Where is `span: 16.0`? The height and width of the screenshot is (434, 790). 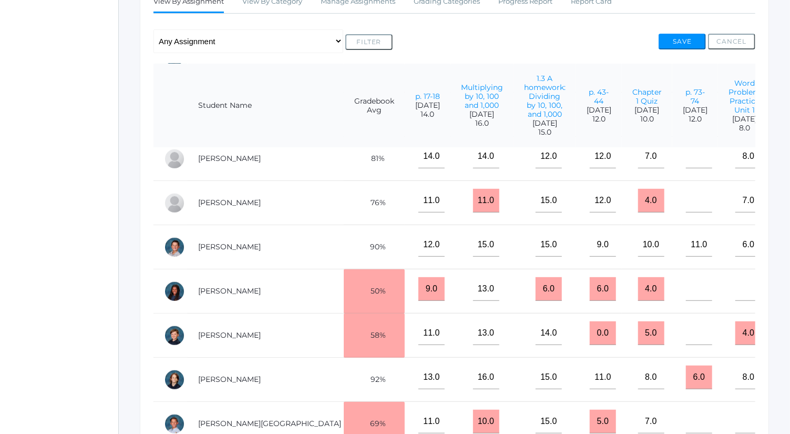
span: 16.0 is located at coordinates (482, 123).